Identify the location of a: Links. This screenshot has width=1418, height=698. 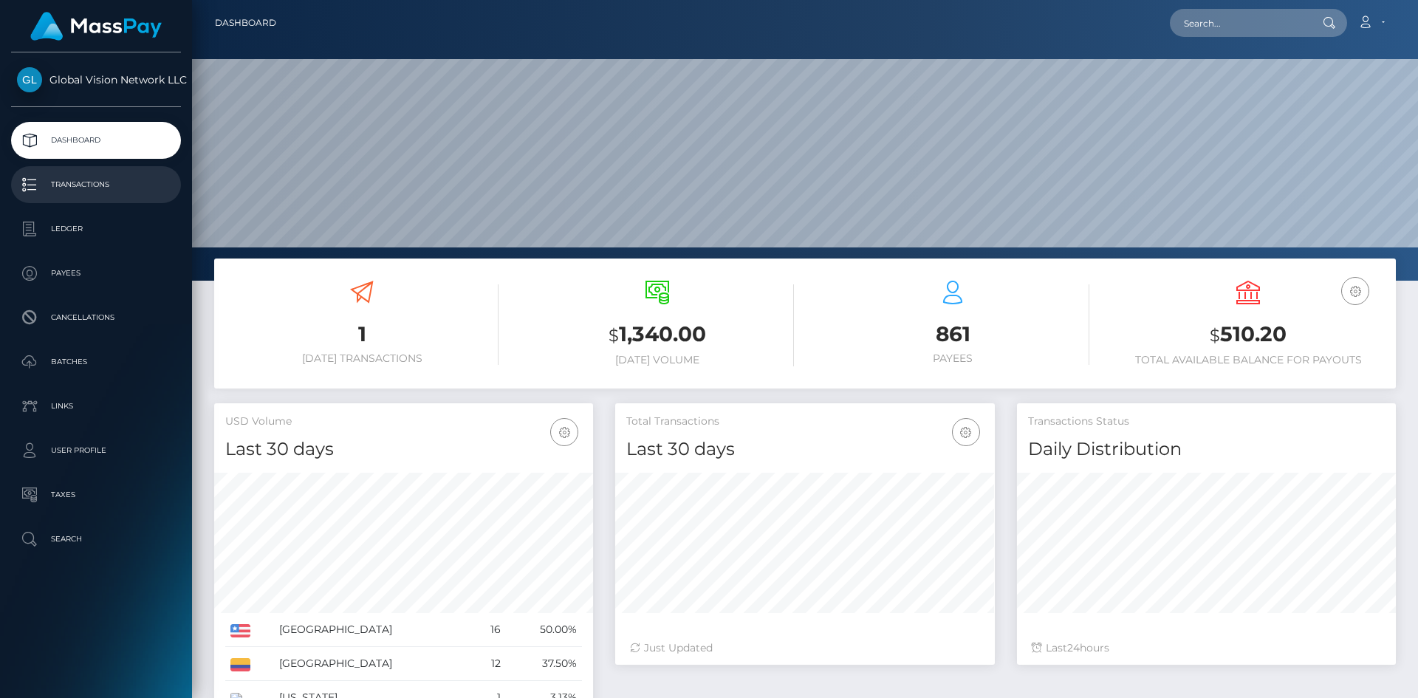
(96, 406).